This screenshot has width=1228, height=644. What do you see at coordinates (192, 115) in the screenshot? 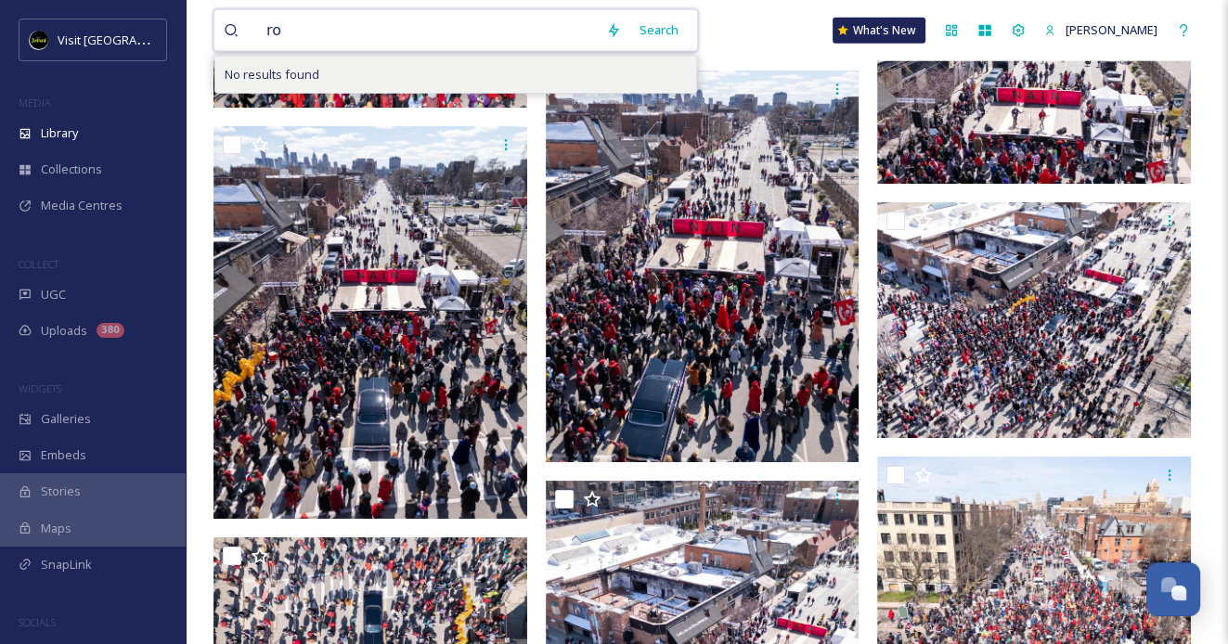
I see `img: tab_keywords_by_traffic_grey.svg` at bounding box center [192, 115].